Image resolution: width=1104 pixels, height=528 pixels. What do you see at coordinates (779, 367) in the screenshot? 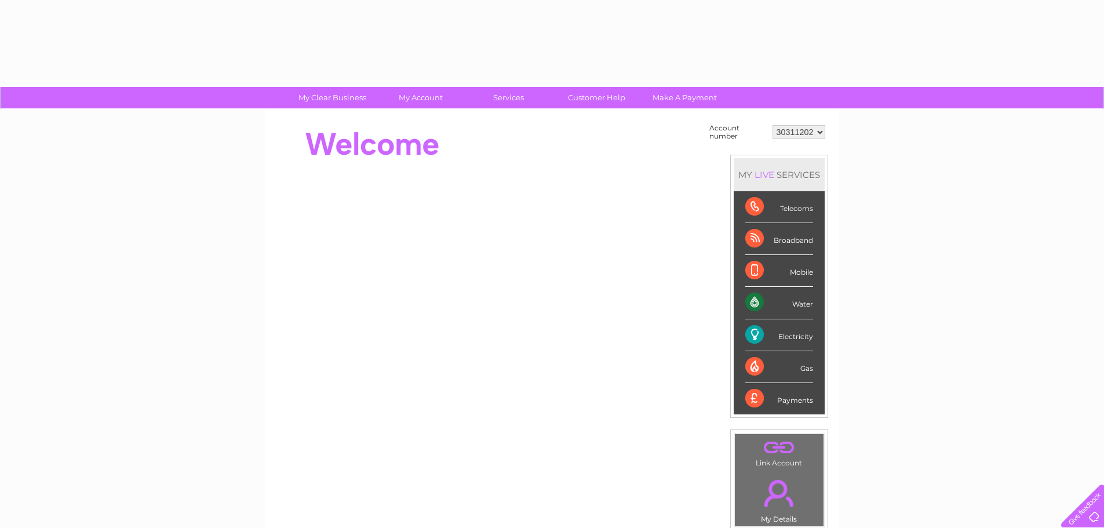
I see `div: Gas` at bounding box center [779, 367].